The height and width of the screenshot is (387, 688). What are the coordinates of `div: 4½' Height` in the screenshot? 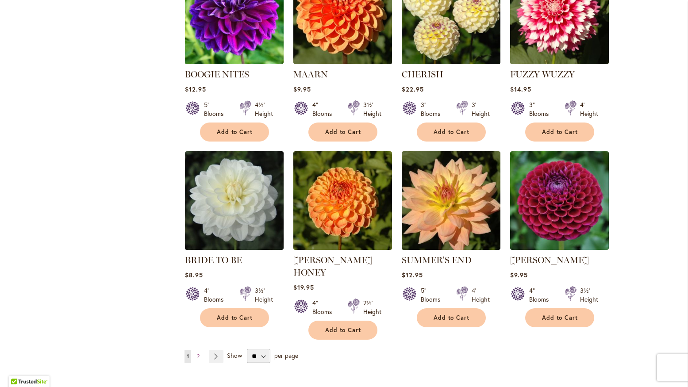 It's located at (264, 109).